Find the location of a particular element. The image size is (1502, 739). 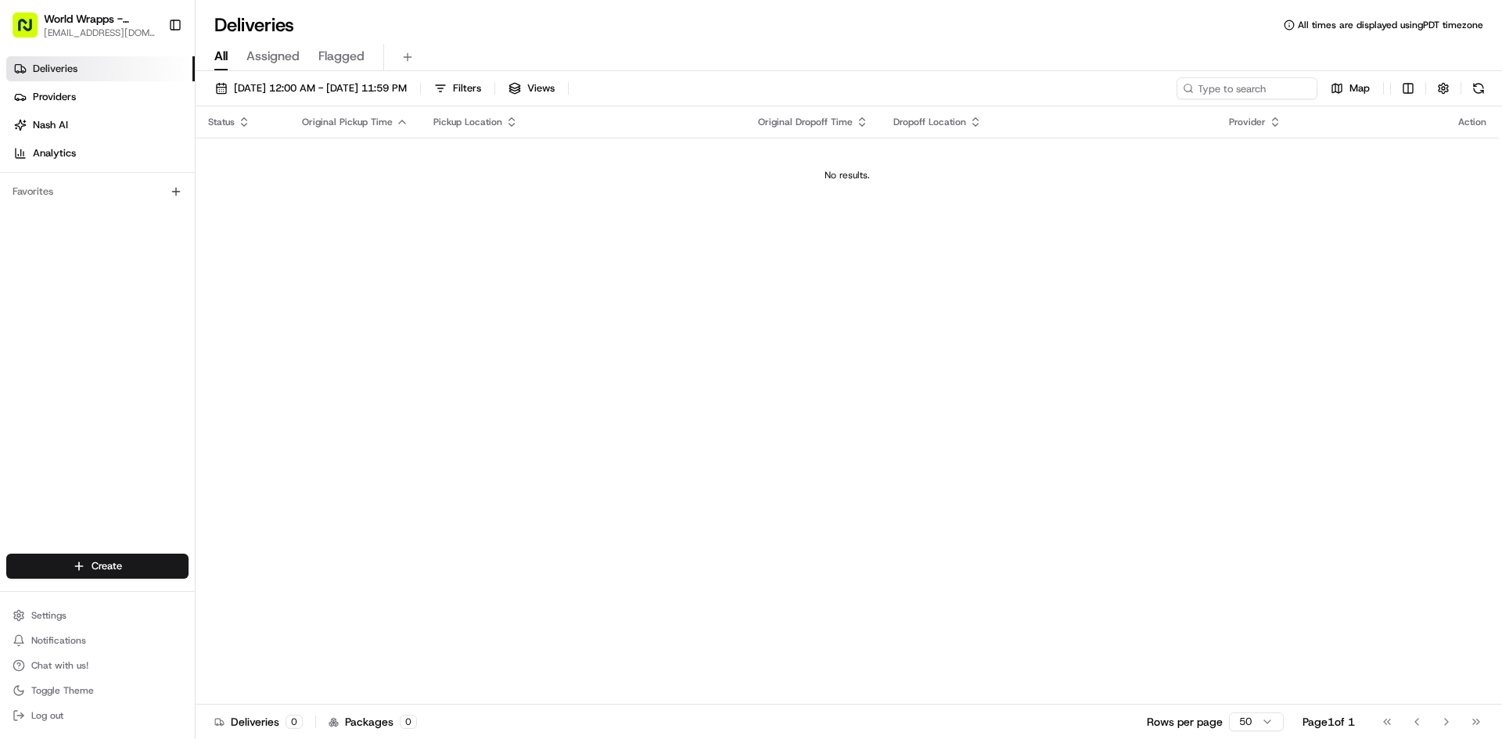

button: Views is located at coordinates (531, 88).